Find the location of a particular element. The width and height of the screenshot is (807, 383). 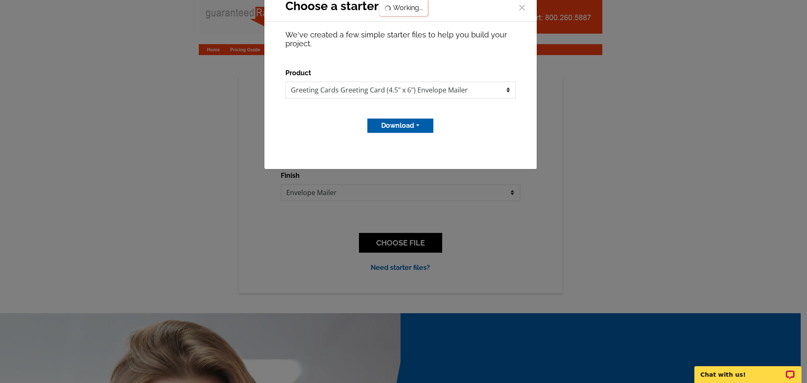

label: Product is located at coordinates (298, 73).